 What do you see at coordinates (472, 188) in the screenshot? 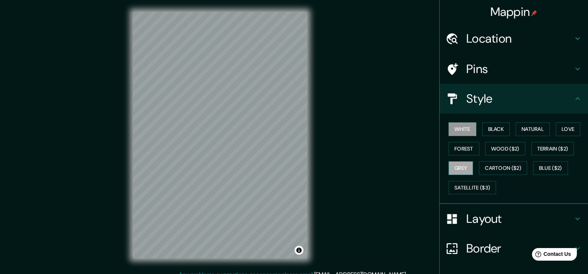
I see `button: Satellite ($3)` at bounding box center [472, 188].